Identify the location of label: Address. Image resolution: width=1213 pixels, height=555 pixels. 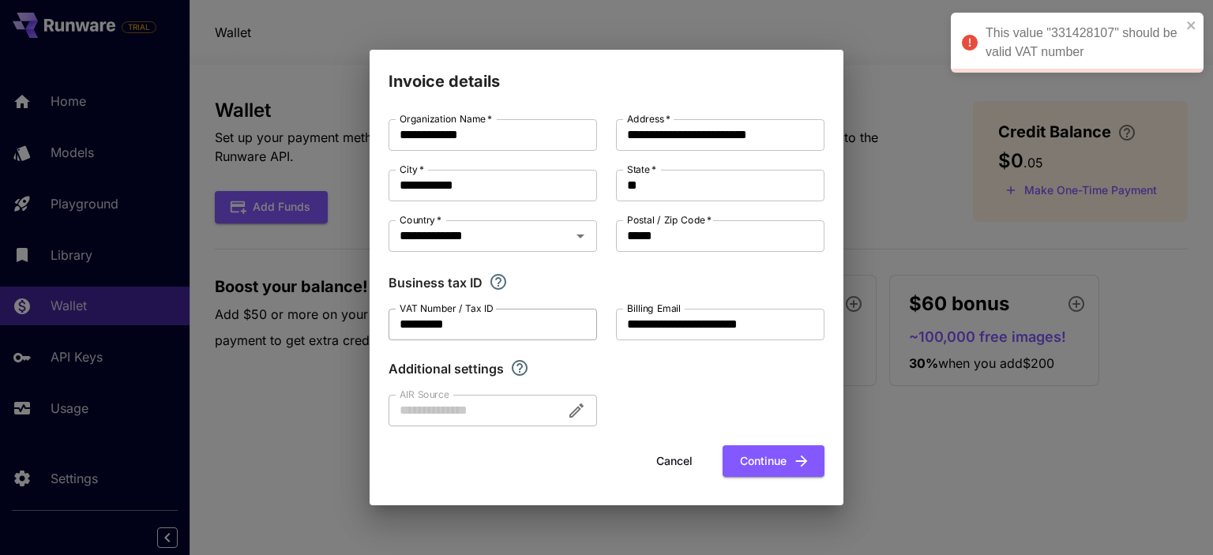
(649, 118).